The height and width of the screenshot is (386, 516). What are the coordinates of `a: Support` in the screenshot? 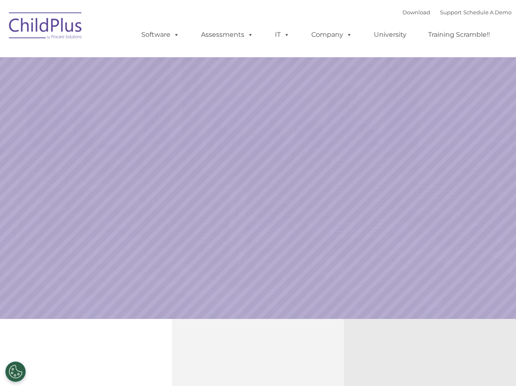 It's located at (451, 12).